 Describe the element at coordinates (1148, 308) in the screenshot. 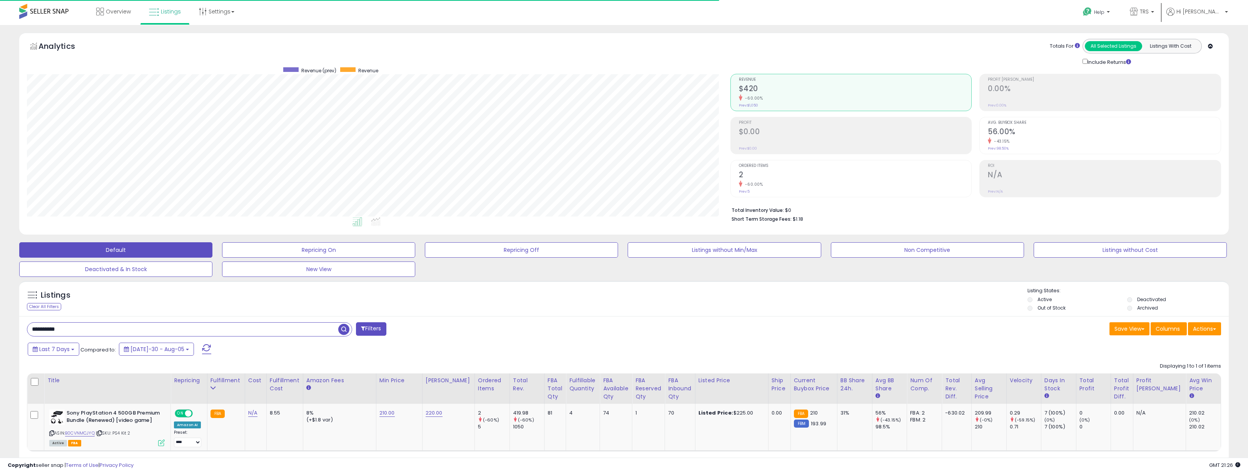

I see `label: Archived` at that location.